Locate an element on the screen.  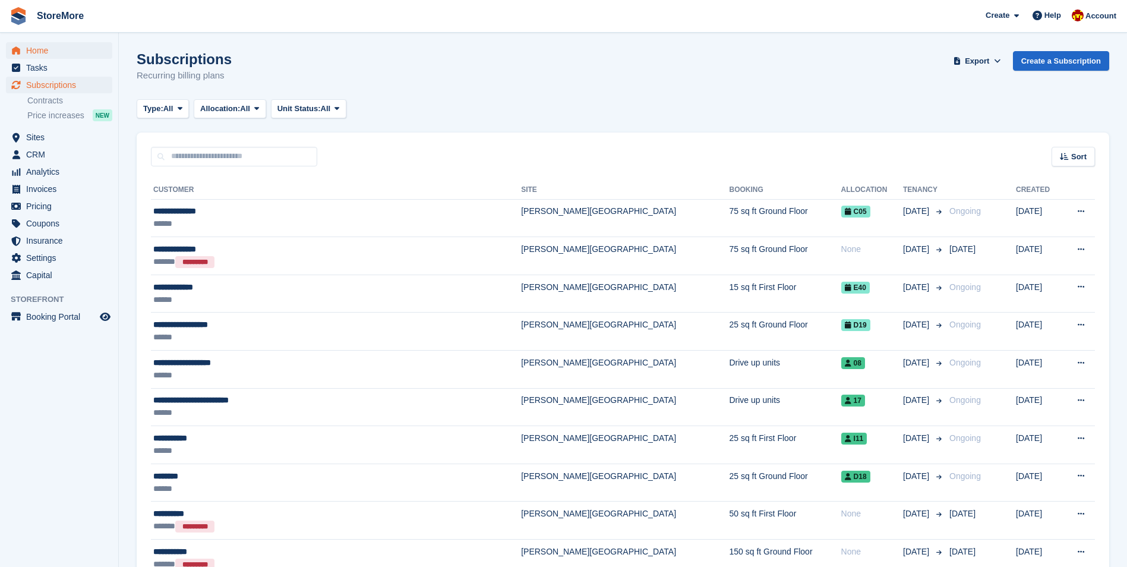
span: C05 is located at coordinates (855, 211).